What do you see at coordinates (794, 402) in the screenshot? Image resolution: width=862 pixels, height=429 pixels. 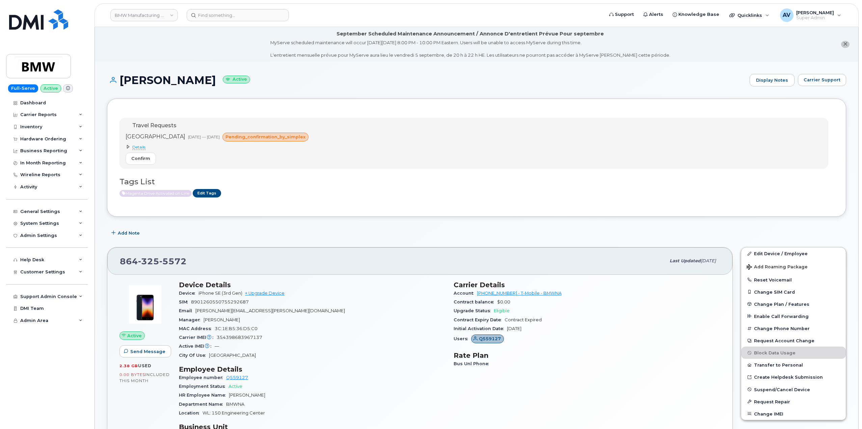 I see `button: Request Repair` at bounding box center [794, 402].